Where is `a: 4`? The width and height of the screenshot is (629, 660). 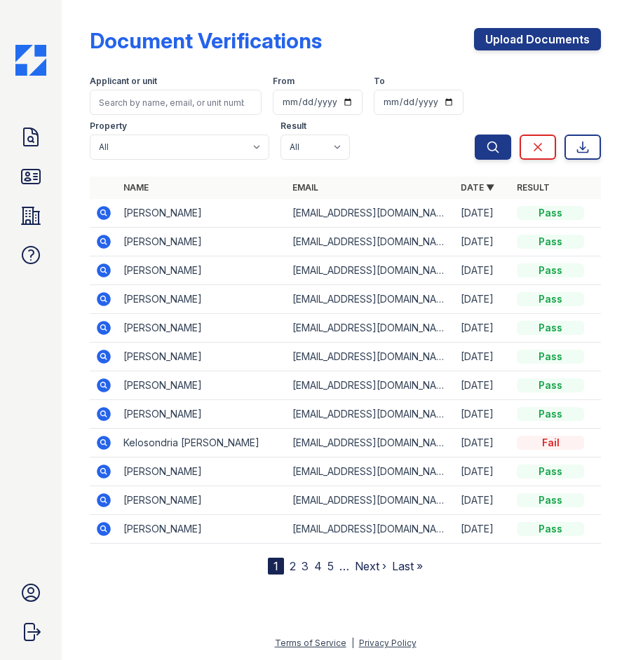 a: 4 is located at coordinates (318, 566).